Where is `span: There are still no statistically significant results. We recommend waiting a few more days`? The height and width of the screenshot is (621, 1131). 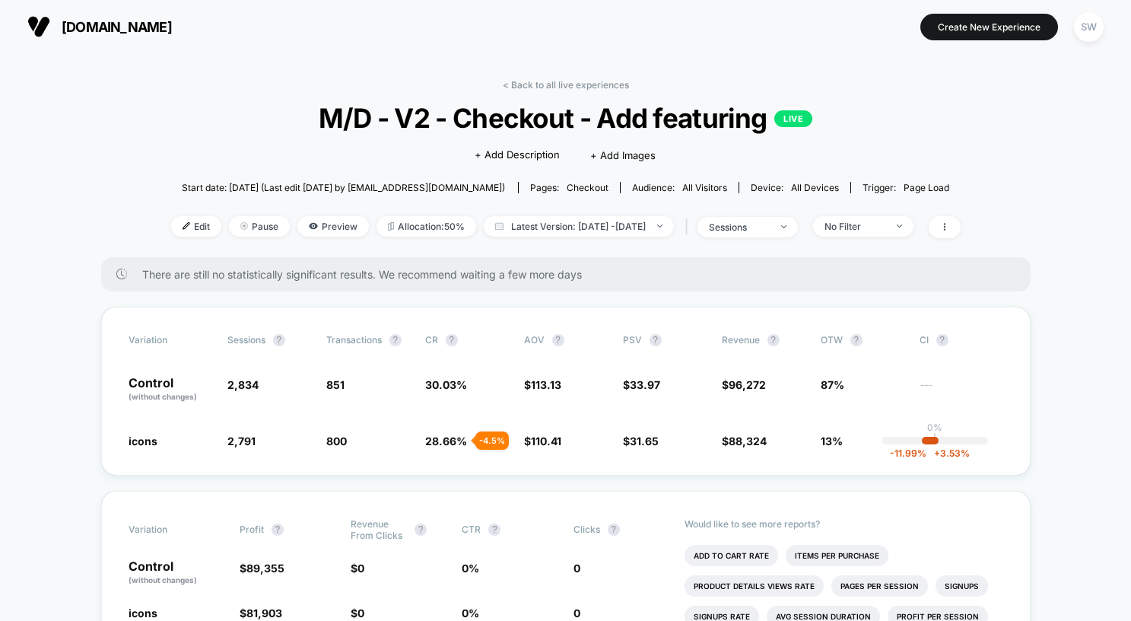
span: There are still no statistically significant results. We recommend waiting a few more days is located at coordinates (571, 274).